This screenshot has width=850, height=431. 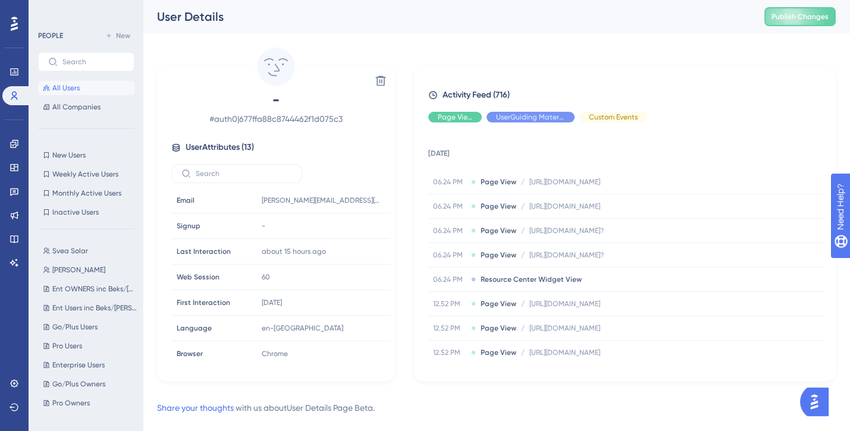 I want to click on span: Custom Events, so click(x=613, y=117).